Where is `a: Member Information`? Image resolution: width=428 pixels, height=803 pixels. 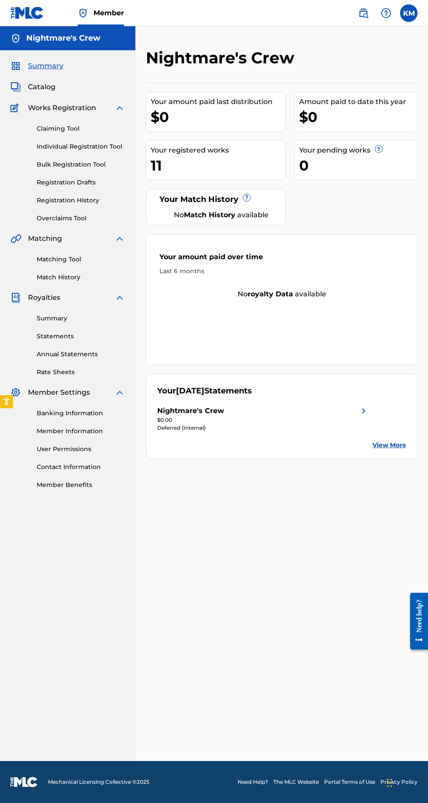 a: Member Information is located at coordinates (81, 431).